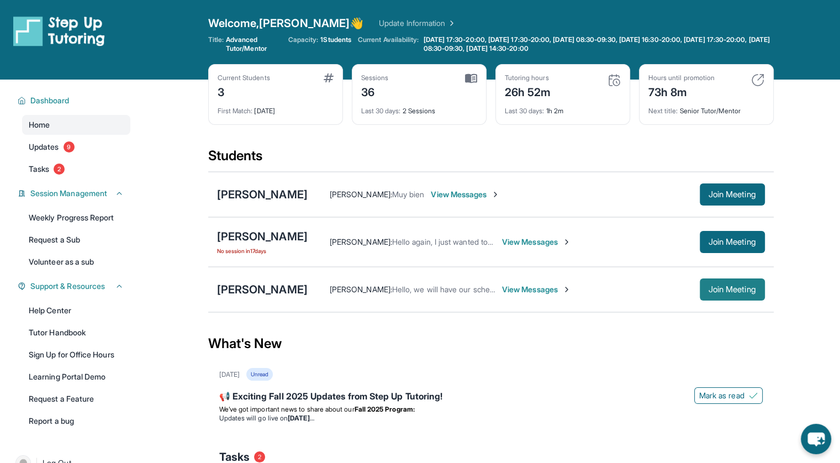 This screenshot has height=463, width=840. I want to click on button: Mark as read, so click(728, 395).